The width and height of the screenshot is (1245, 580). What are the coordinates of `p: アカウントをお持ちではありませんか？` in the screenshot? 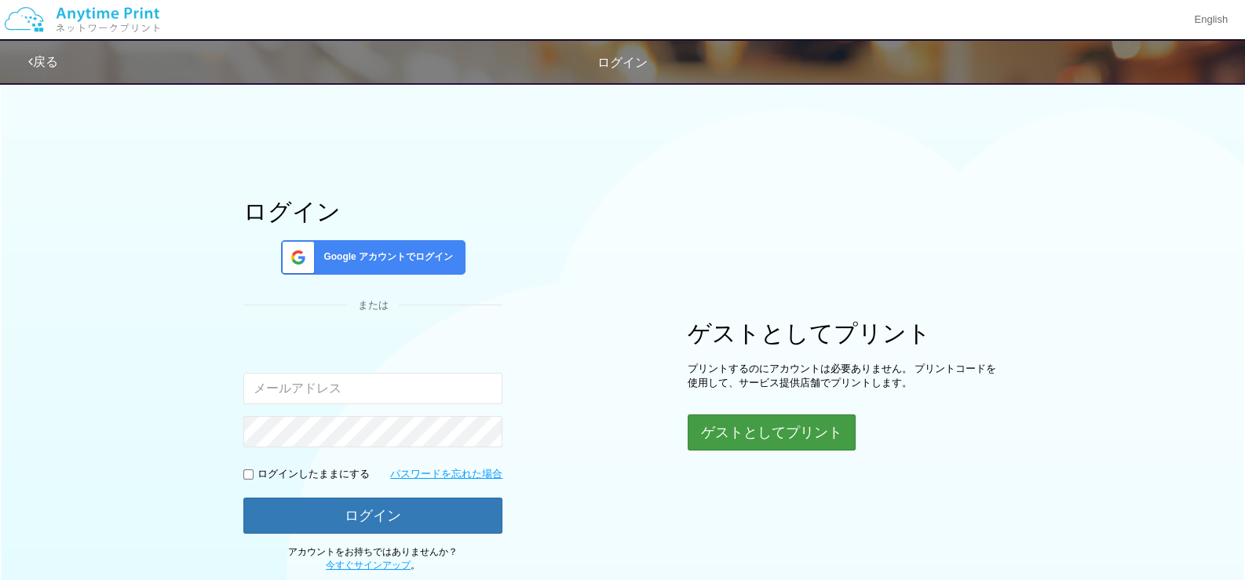 It's located at (373, 559).